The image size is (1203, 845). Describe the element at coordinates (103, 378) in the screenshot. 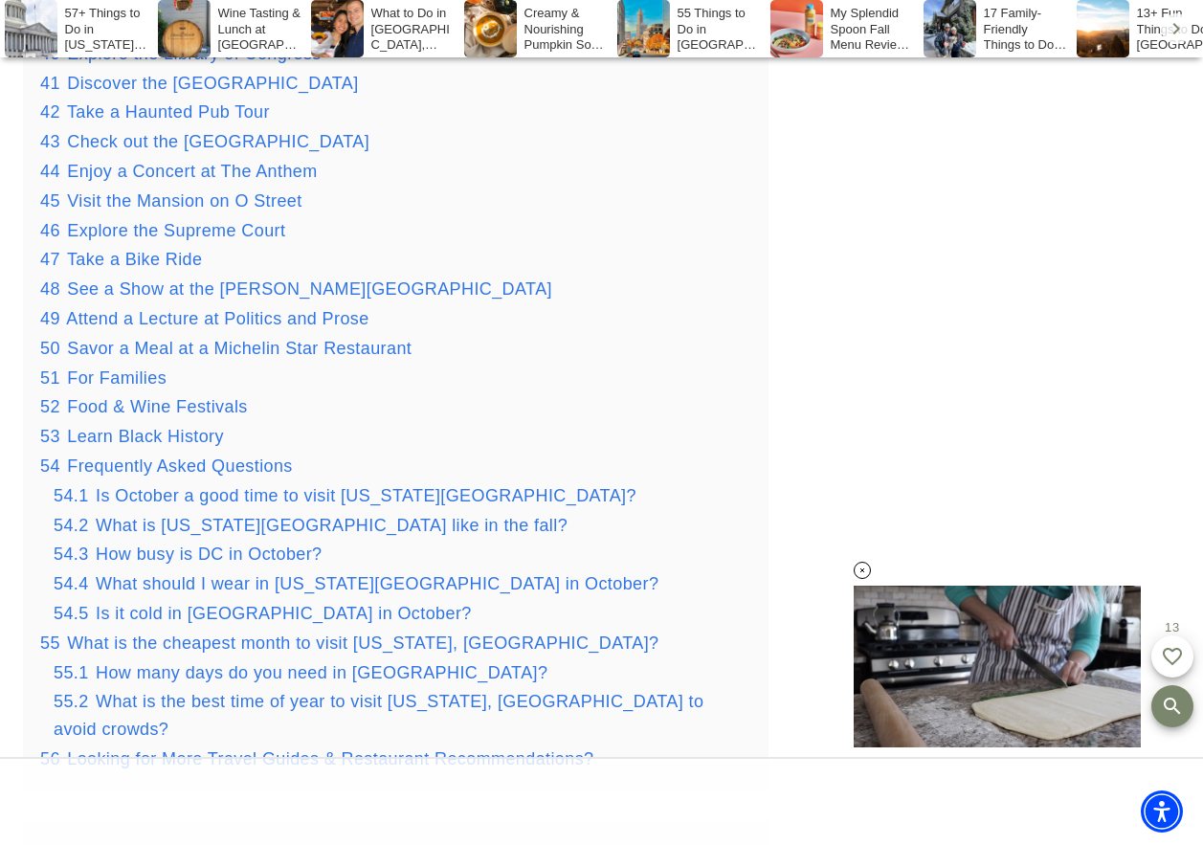

I see `a: 51 For Families` at that location.